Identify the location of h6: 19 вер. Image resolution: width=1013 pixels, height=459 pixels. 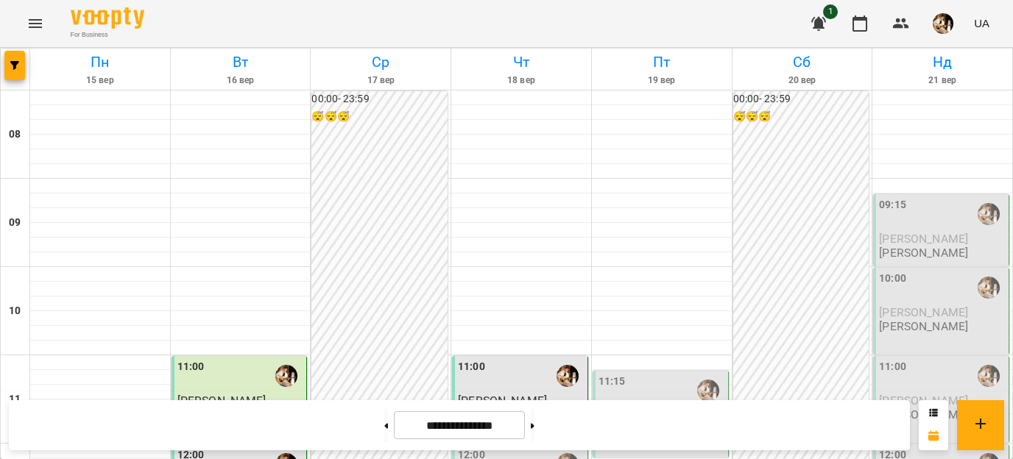
(662, 80).